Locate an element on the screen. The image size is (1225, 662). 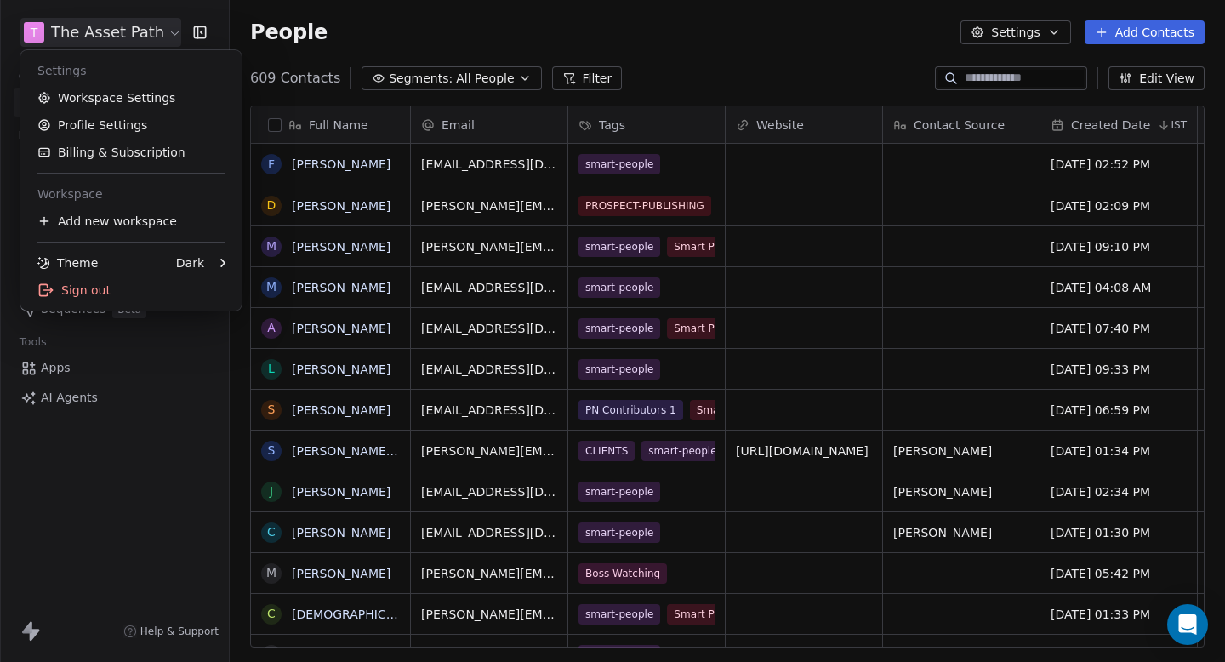
div: Sign out is located at coordinates (131, 290).